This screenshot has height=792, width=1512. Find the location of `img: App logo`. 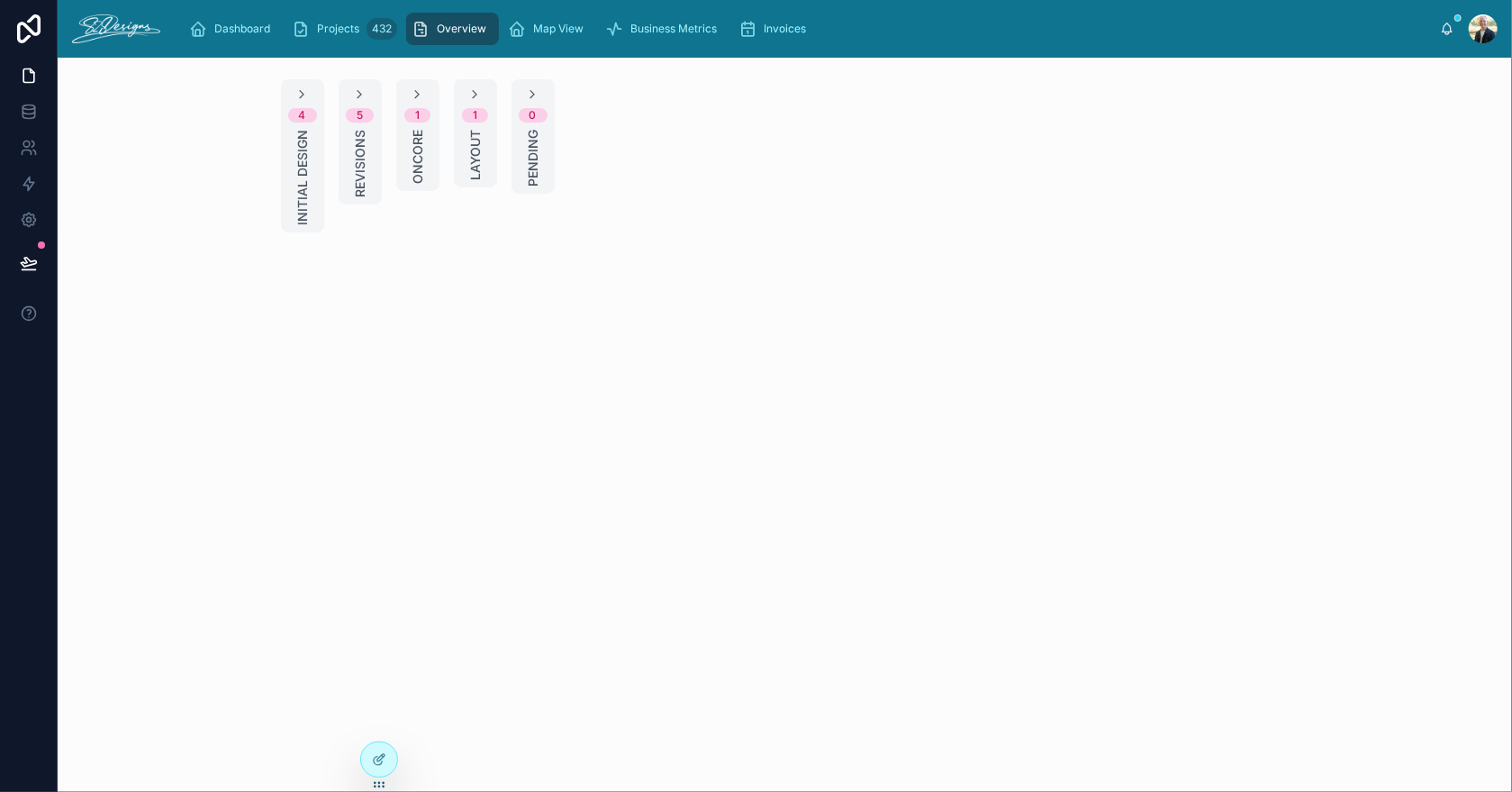

img: App logo is located at coordinates (116, 29).